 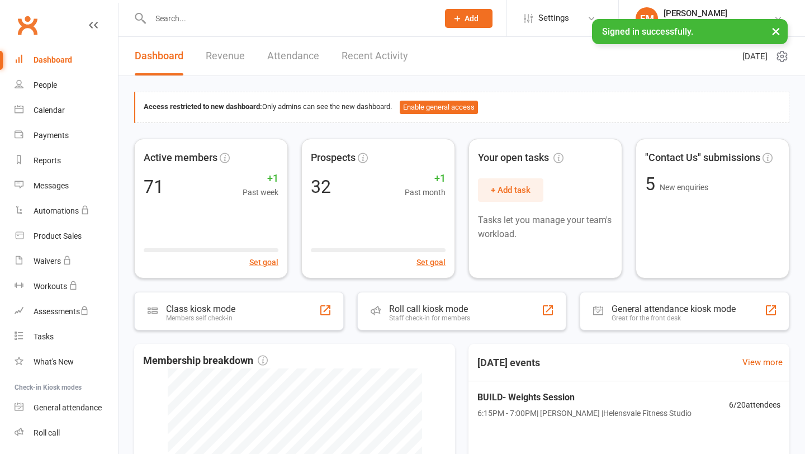 I want to click on div: Class kiosk mode, so click(x=201, y=309).